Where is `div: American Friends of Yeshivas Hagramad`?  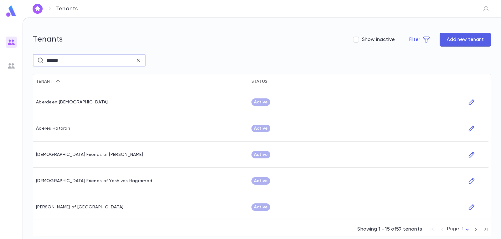
div: American Friends of Yeshivas Hagramad is located at coordinates (94, 181).